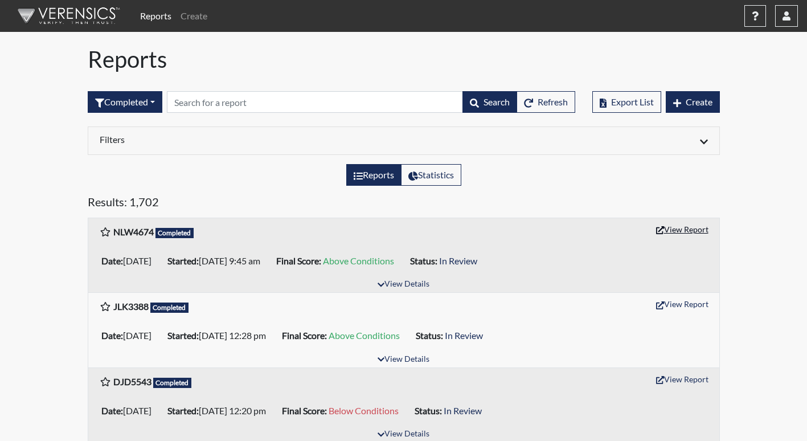 The width and height of the screenshot is (807, 441). I want to click on a: Create, so click(194, 16).